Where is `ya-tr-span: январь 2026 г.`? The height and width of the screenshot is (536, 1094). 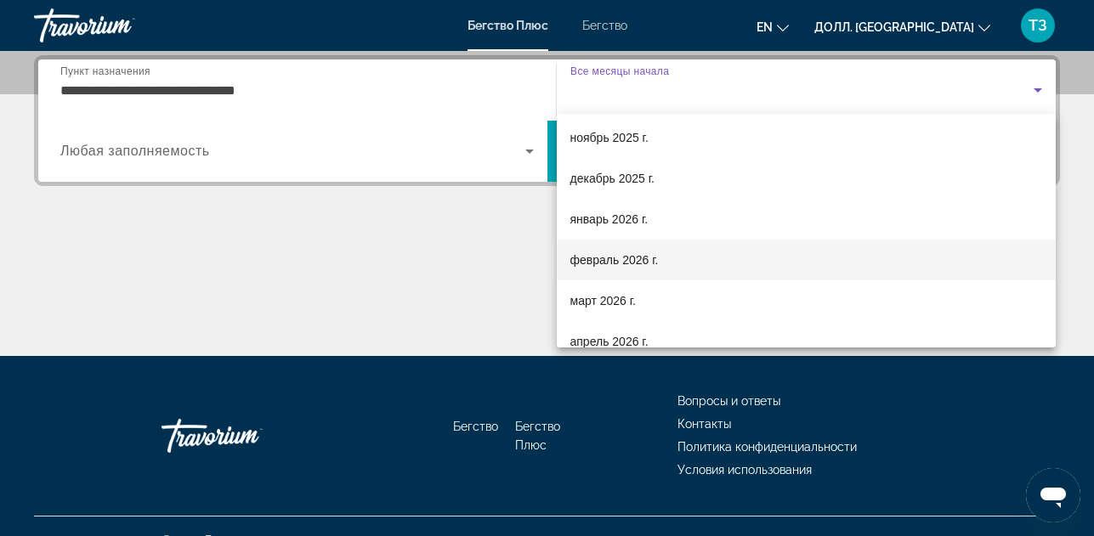 ya-tr-span: январь 2026 г. is located at coordinates (609, 219).